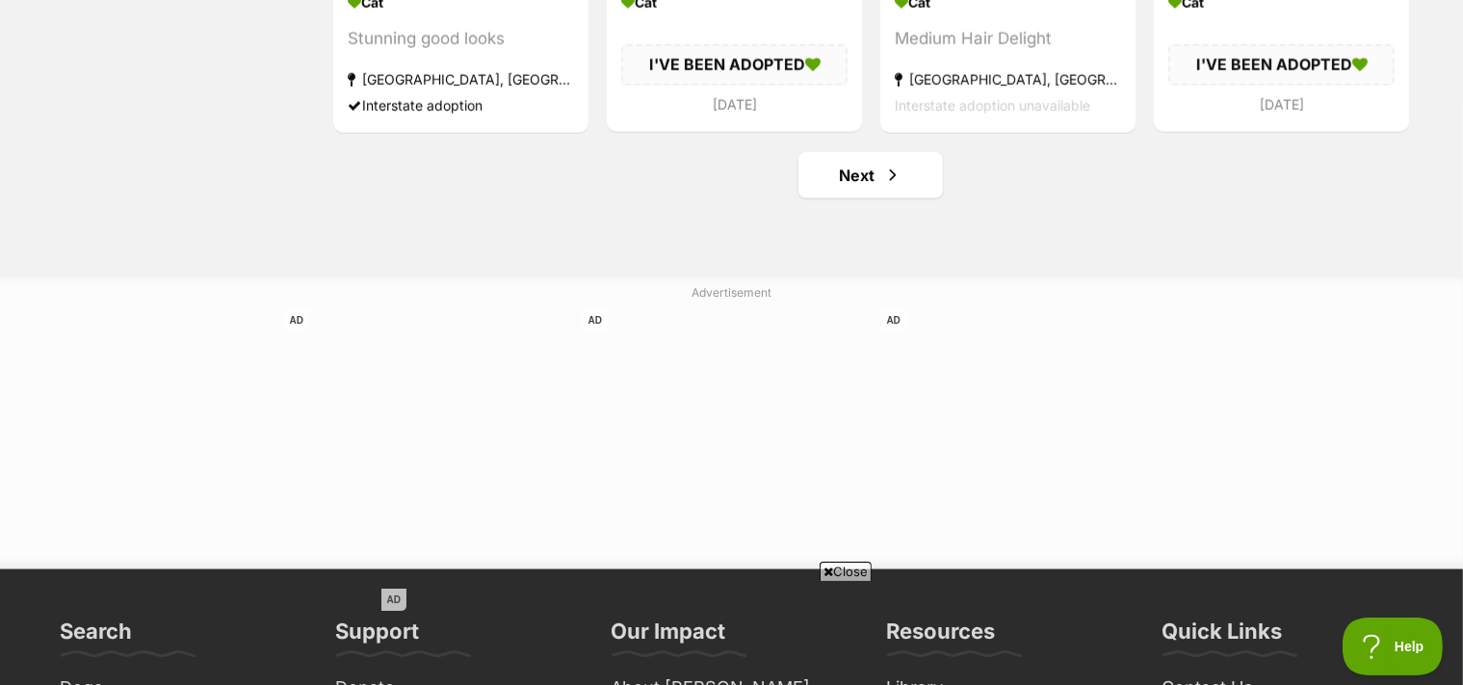 The image size is (1463, 685). Describe the element at coordinates (871, 175) in the screenshot. I see `nav: Pagination` at that location.